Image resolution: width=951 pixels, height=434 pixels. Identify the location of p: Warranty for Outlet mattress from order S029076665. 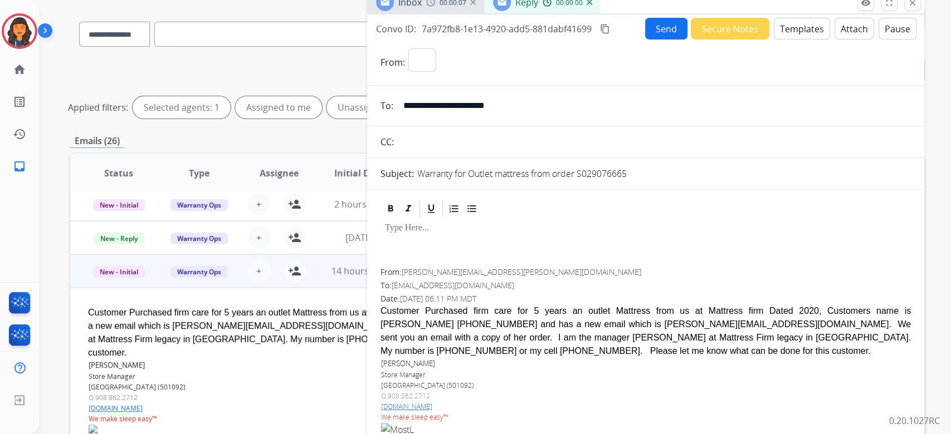
(522, 174).